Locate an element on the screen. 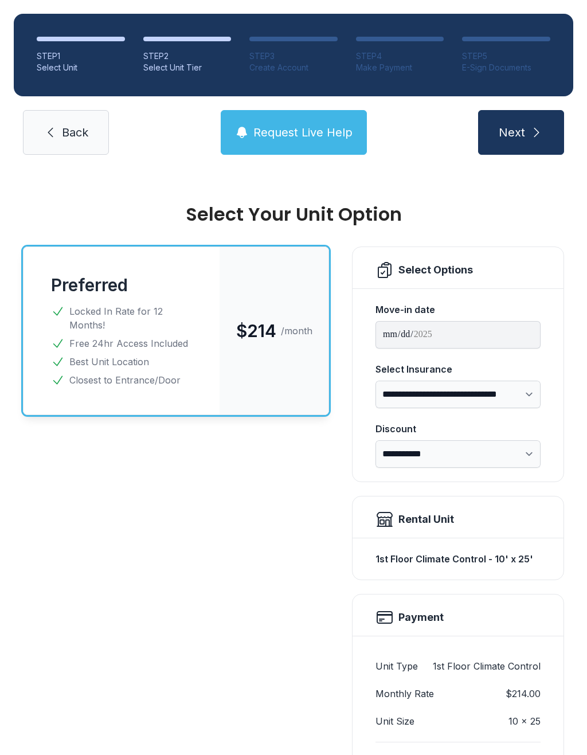  div: STEP 1 is located at coordinates (81, 56).